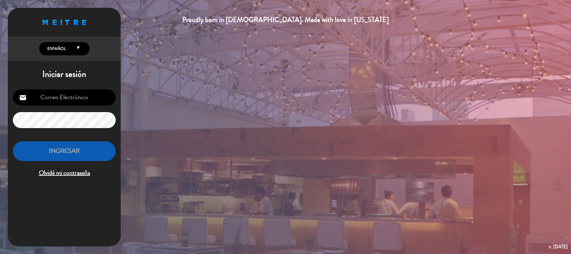 This screenshot has width=571, height=254. Describe the element at coordinates (64, 151) in the screenshot. I see `button: INGRESAR` at that location.